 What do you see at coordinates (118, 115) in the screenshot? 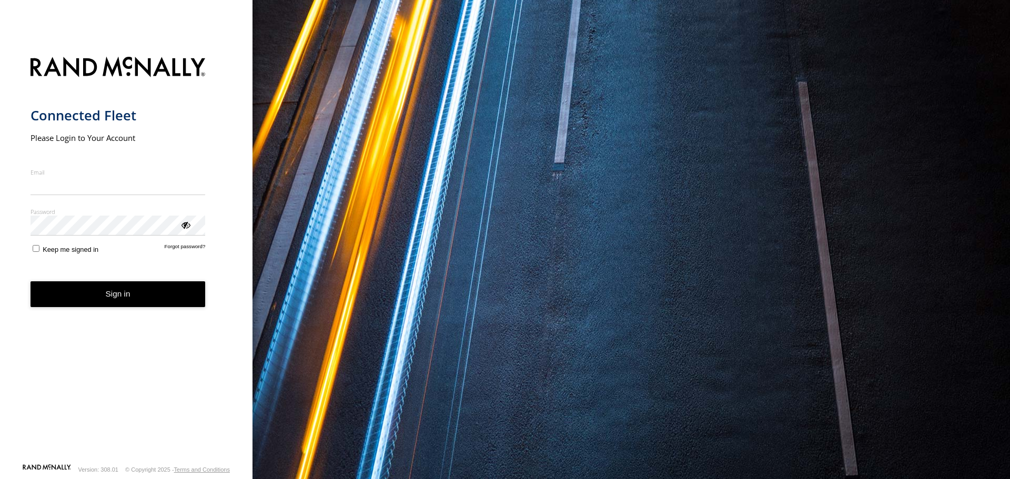
I see `h1: Connected Fleet` at bounding box center [118, 115].